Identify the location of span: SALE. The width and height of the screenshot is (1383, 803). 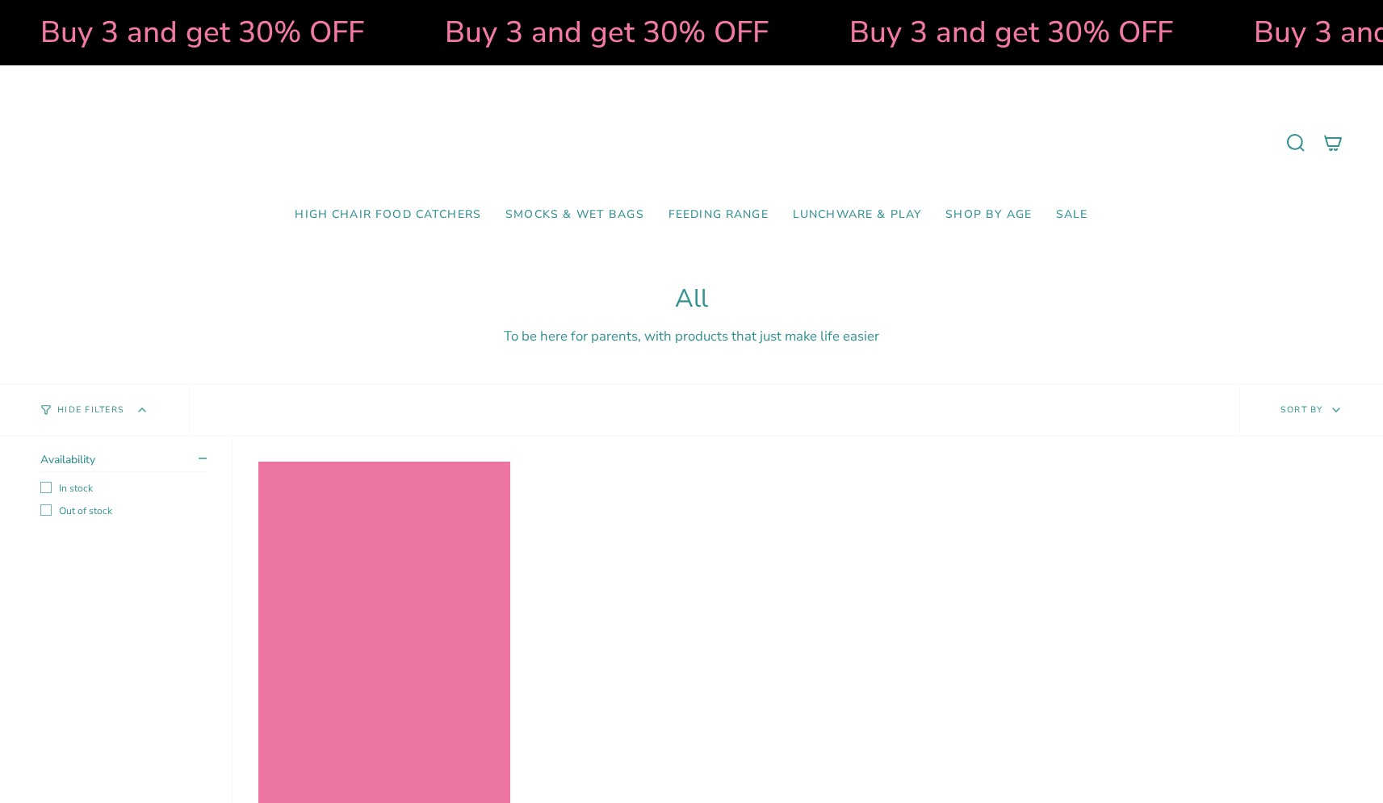
(1072, 215).